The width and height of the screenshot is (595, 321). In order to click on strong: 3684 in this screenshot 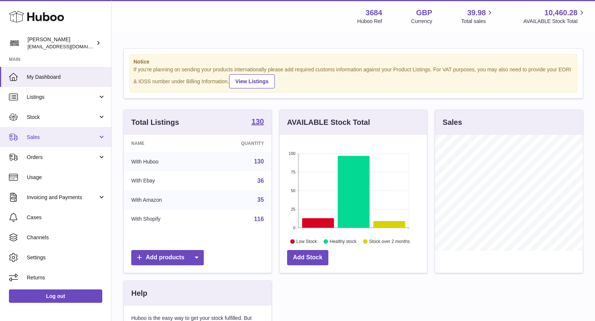, I will do `click(374, 13)`.